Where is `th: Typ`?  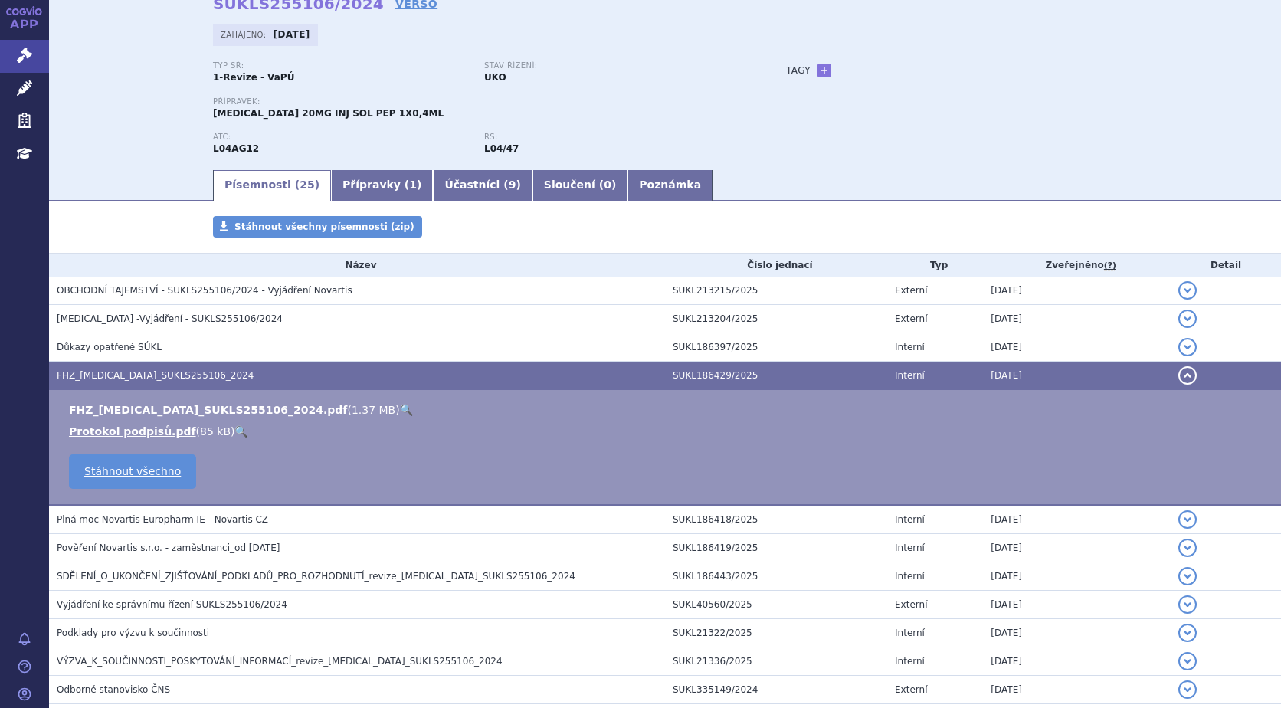 th: Typ is located at coordinates (935, 265).